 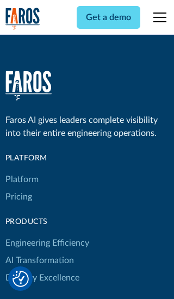 I want to click on a: Get a demo, so click(x=108, y=17).